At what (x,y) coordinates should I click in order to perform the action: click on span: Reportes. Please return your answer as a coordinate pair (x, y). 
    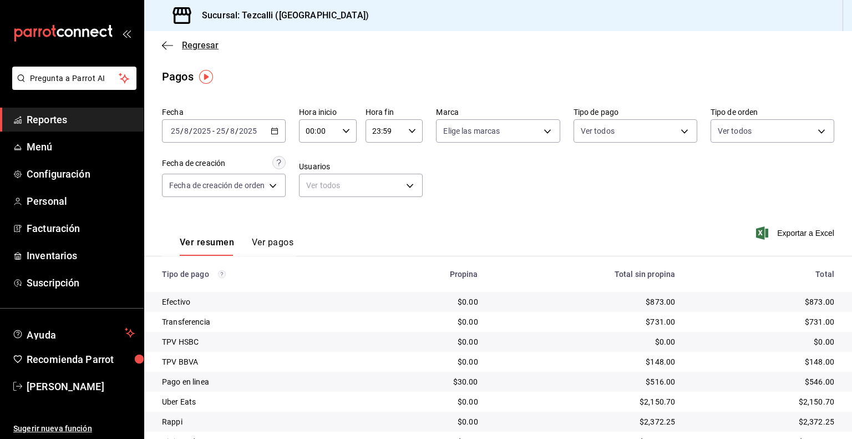
    Looking at the image, I should click on (80, 119).